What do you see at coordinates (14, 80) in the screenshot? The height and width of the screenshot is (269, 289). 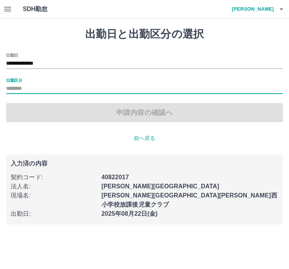 I see `label: 出勤区分` at bounding box center [14, 80].